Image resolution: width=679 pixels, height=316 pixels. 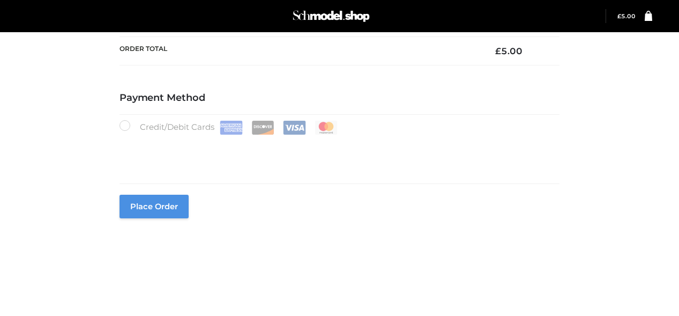 I want to click on th: Order Total, so click(x=299, y=50).